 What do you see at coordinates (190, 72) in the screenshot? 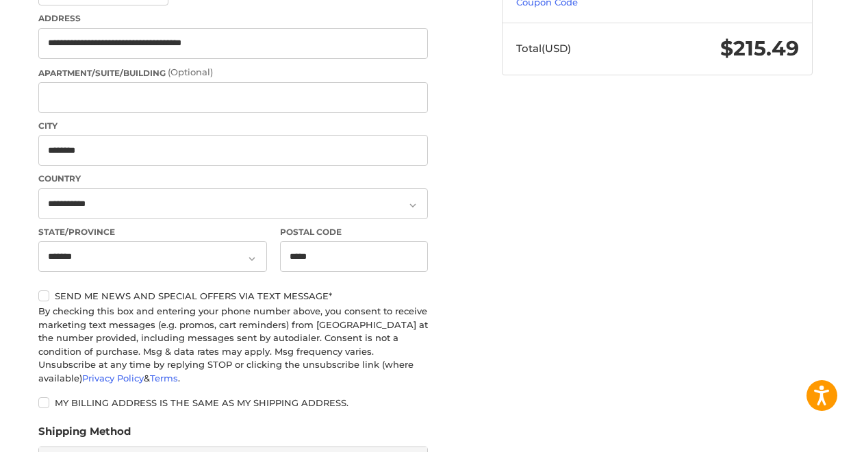
I see `small: (Optional)` at bounding box center [190, 72].